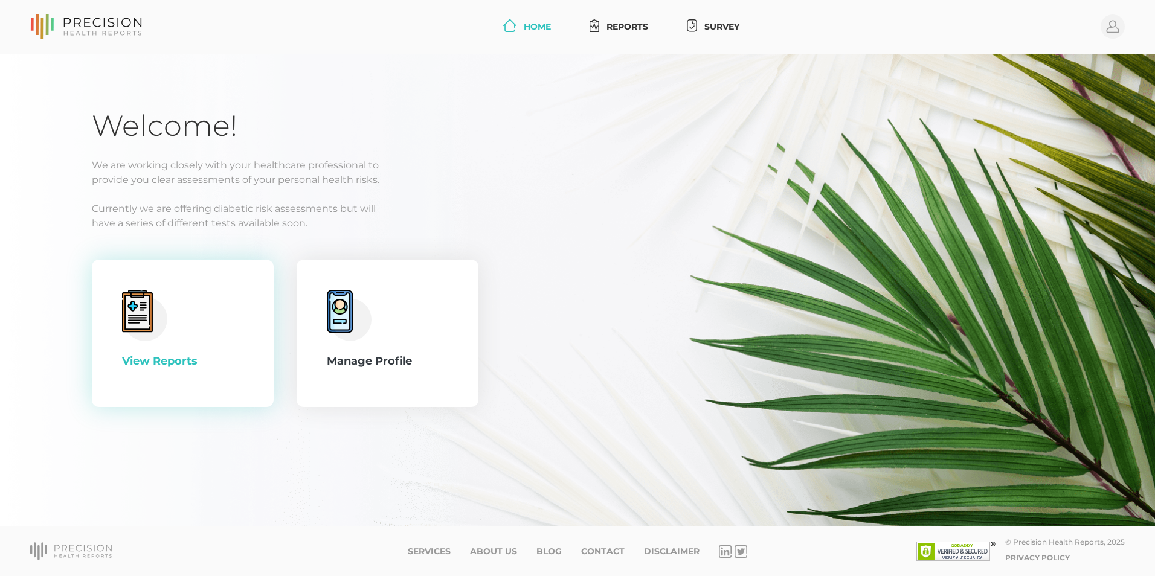 The image size is (1155, 576). Describe the element at coordinates (429, 551) in the screenshot. I see `a: Services` at that location.